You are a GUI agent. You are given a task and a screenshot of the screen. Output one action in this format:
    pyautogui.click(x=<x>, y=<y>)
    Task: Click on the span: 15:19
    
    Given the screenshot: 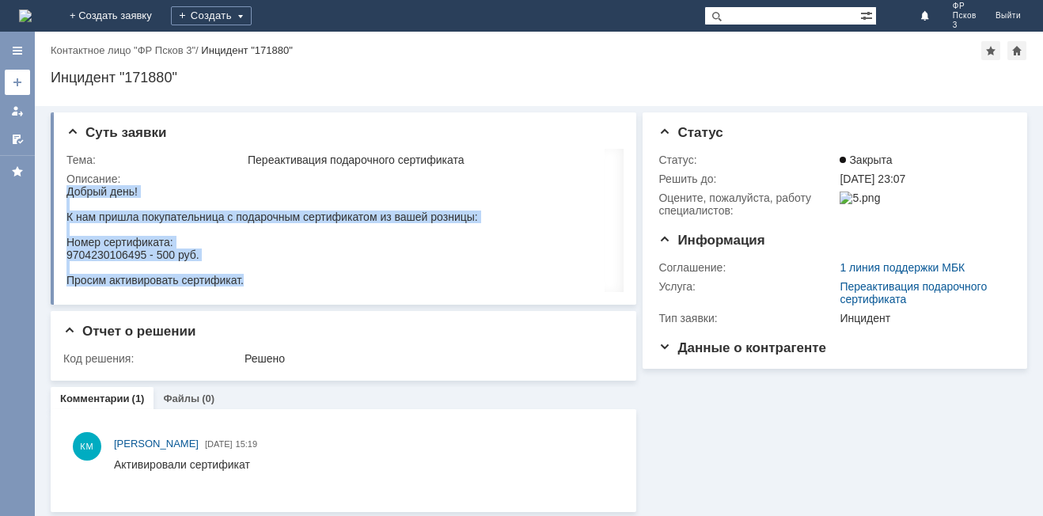 What is the action you would take?
    pyautogui.click(x=247, y=444)
    